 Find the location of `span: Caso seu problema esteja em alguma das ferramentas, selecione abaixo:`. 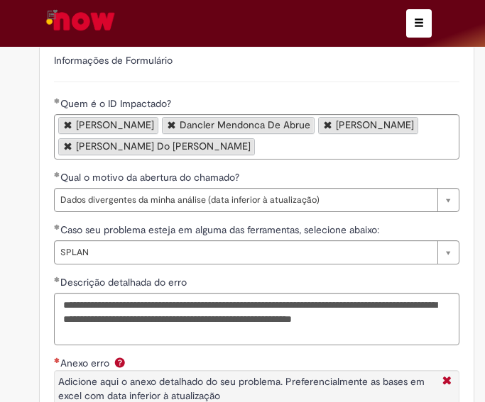

span: Caso seu problema esteja em alguma das ferramentas, selecione abaixo: is located at coordinates (221, 230).